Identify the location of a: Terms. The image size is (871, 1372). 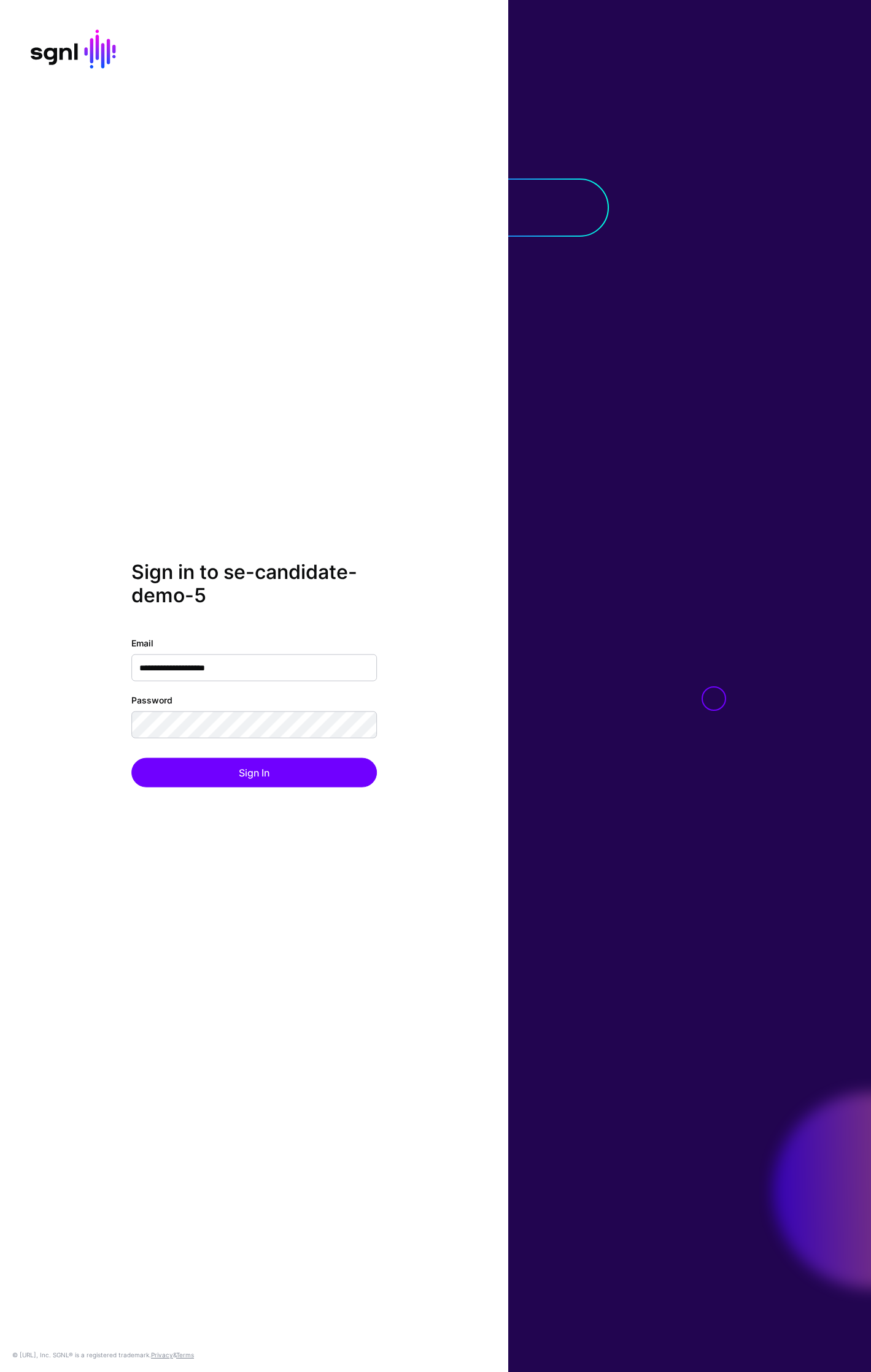
(185, 1355).